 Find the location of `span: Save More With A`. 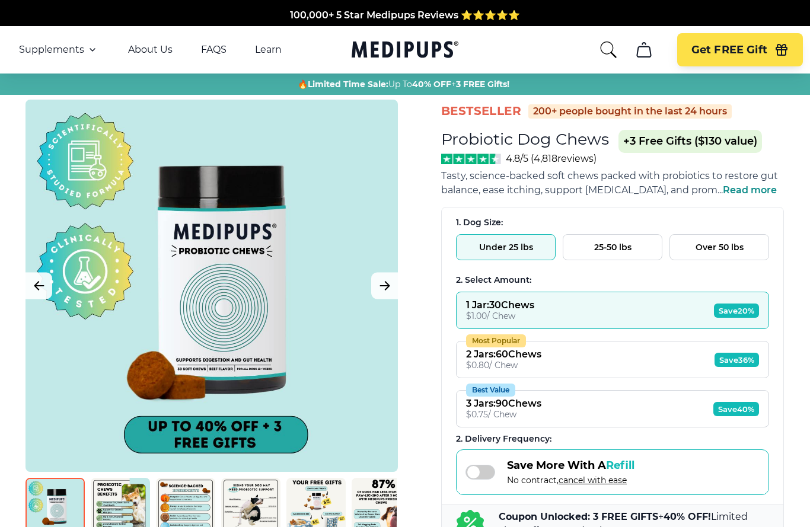

span: Save More With A is located at coordinates (570, 465).